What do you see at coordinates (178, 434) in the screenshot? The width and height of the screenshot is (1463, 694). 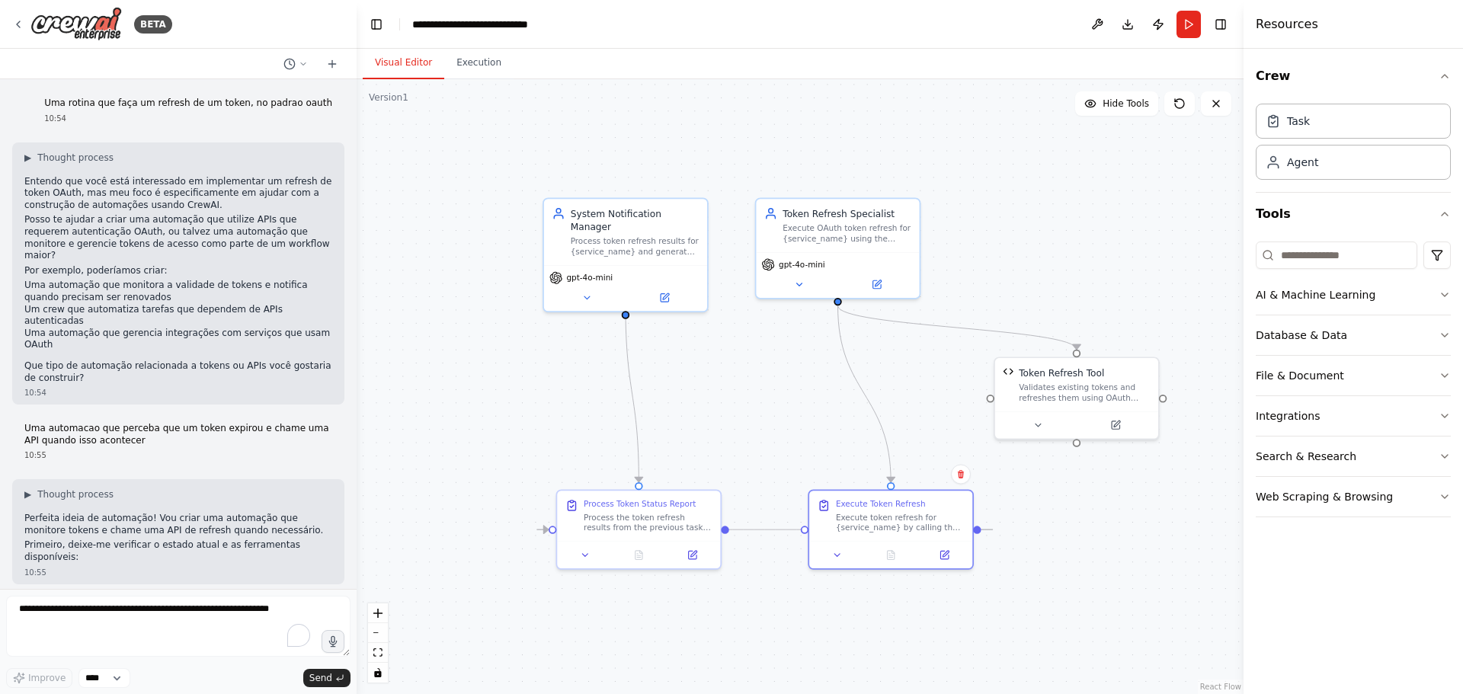 I see `p: Uma automacao que perceba que um token expirou e chame uma API quando isso acontecer` at bounding box center [178, 434].